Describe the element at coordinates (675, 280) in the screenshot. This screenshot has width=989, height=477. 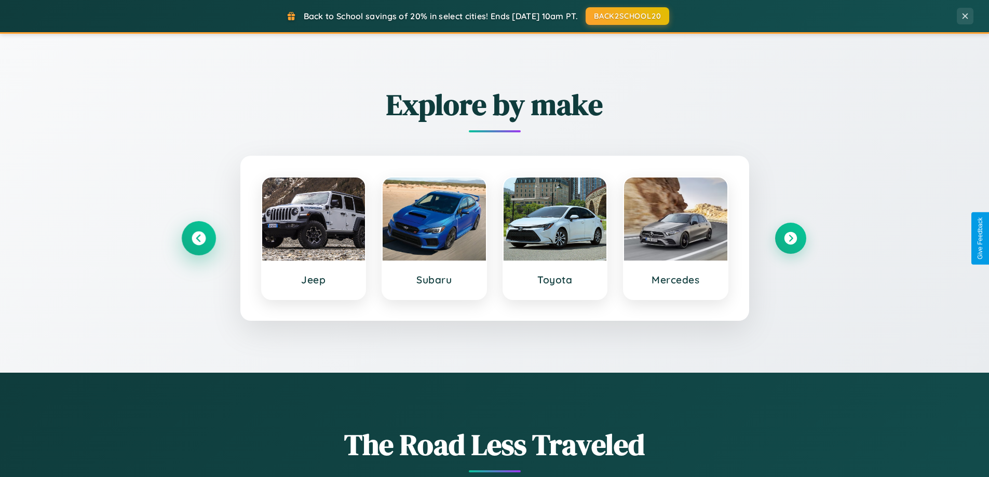
I see `h3: Mercedes` at that location.